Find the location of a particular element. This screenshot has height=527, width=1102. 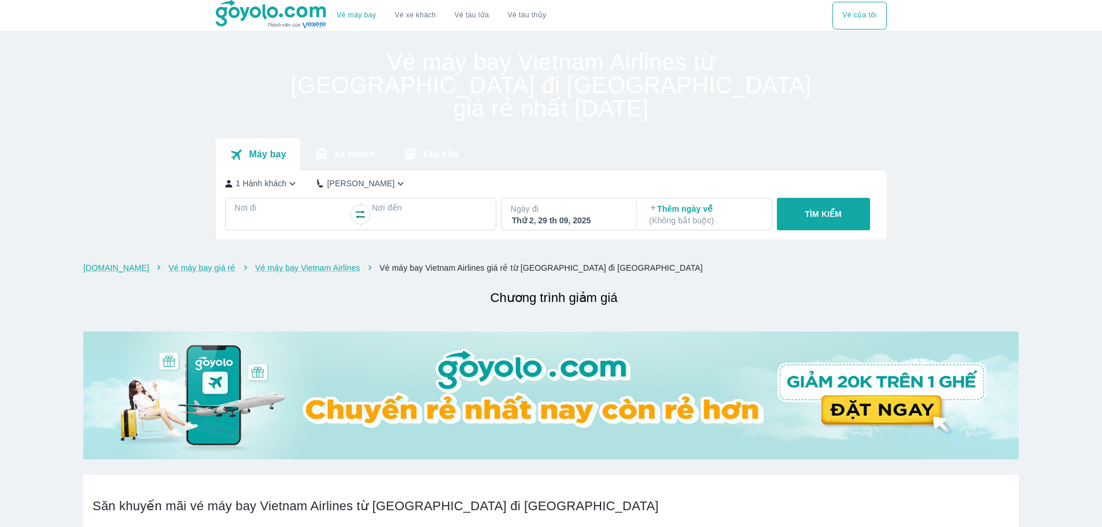

div: Thứ 2, 29 th 09, 2025 is located at coordinates (568, 220).